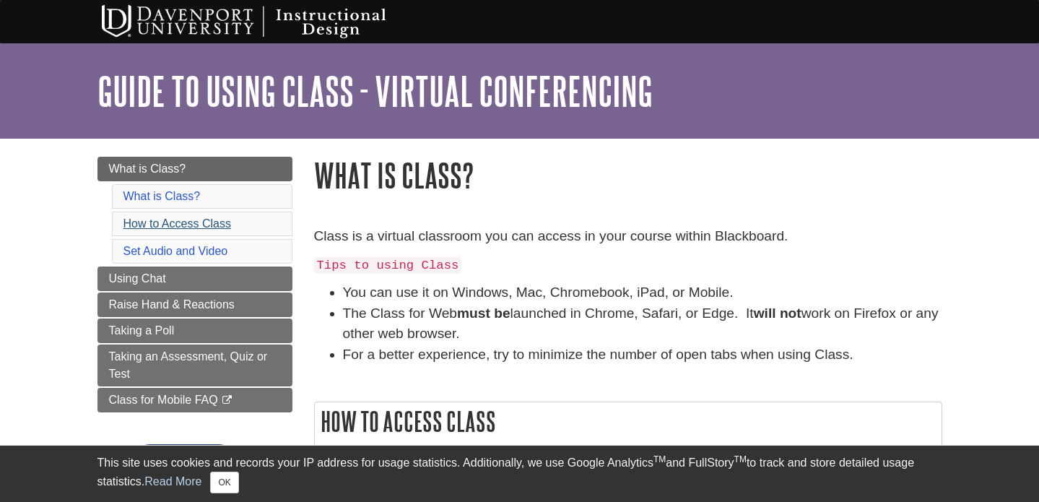 The image size is (1039, 502). Describe the element at coordinates (147, 168) in the screenshot. I see `span: What is Class?` at that location.